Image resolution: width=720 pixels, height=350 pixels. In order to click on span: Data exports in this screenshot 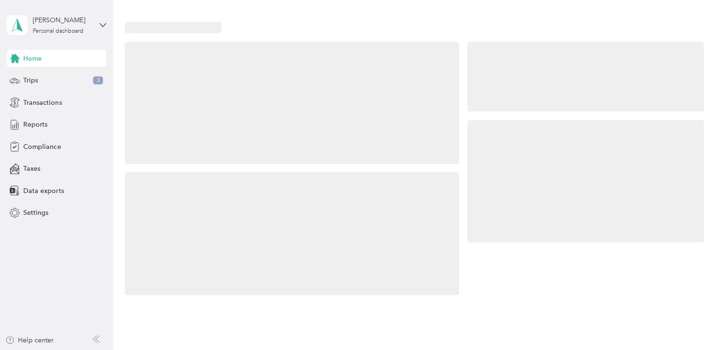, I will do `click(43, 191)`.